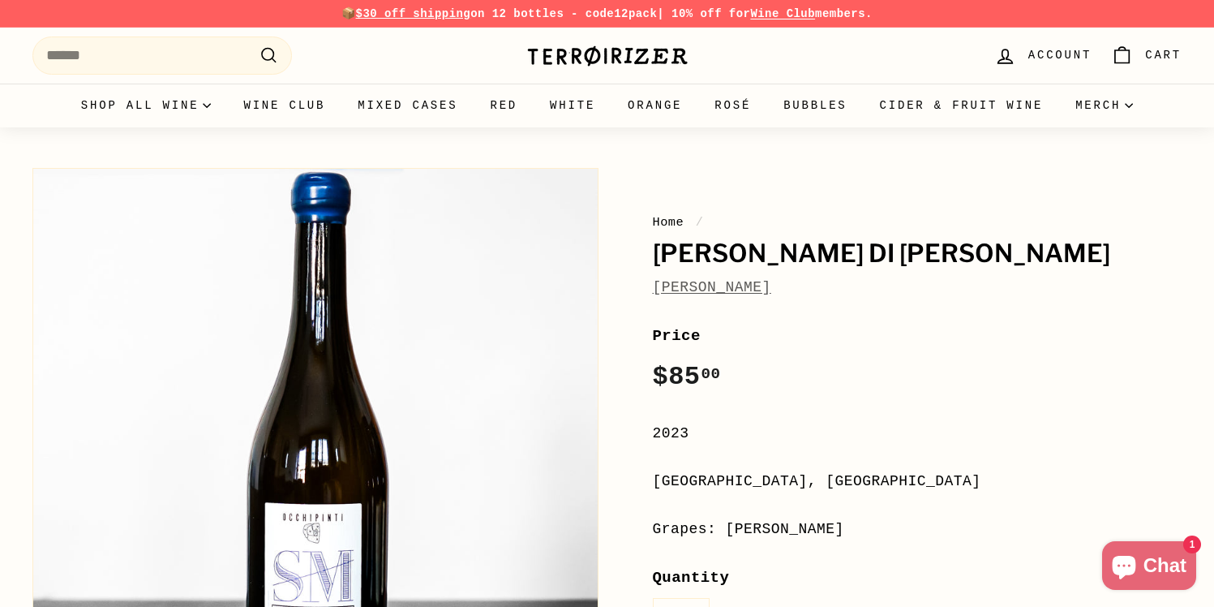 The image size is (1214, 607). I want to click on a: White, so click(573, 105).